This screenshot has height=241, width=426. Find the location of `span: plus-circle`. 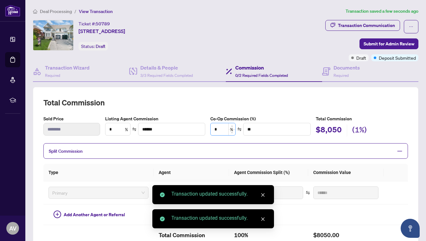

span: plus-circle is located at coordinates (57, 214).